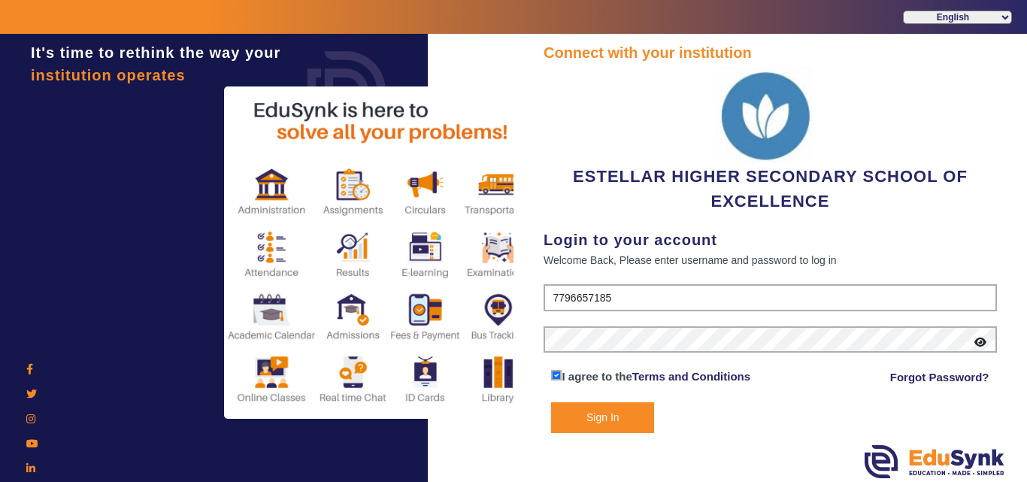 This screenshot has height=482, width=1027. I want to click on span: I agree to the, so click(596, 376).